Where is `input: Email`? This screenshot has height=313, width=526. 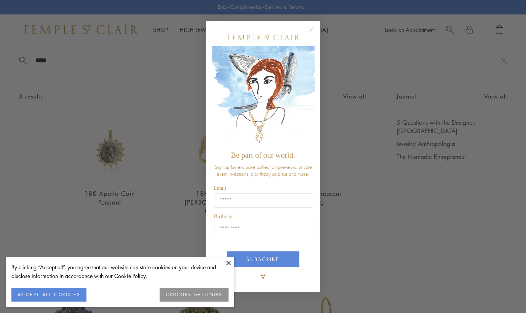
input: Email is located at coordinates (263, 201).